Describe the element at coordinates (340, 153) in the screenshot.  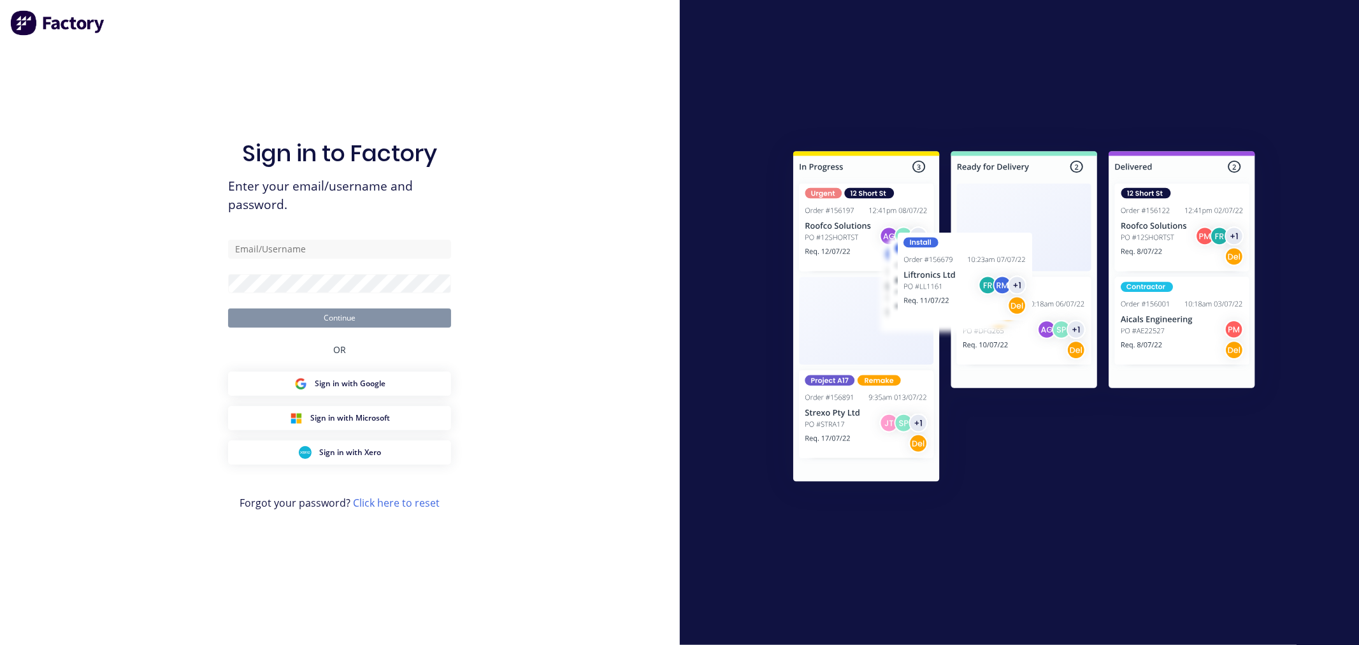
I see `h1: Sign in to Factory` at that location.